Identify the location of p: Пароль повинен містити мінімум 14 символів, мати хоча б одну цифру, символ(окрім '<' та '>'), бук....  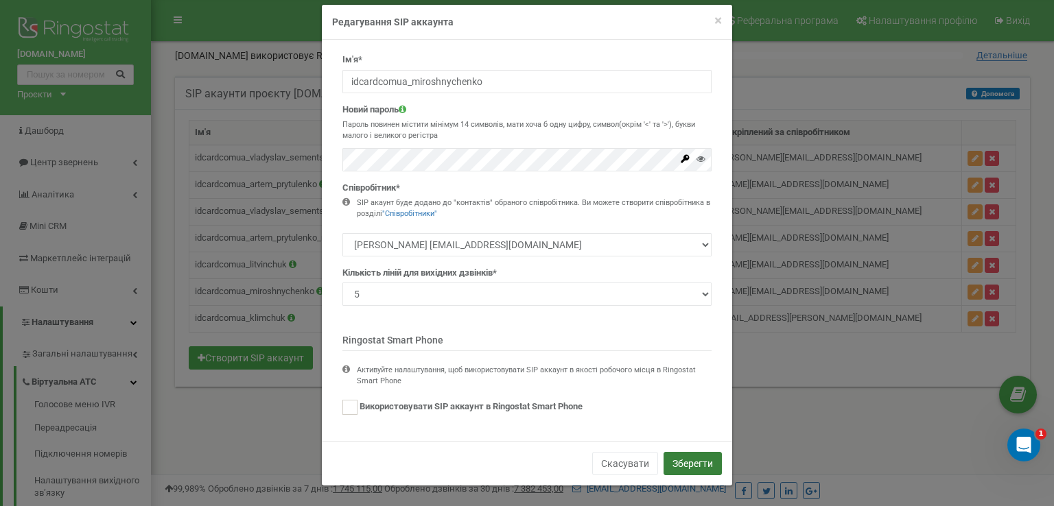
(527, 130).